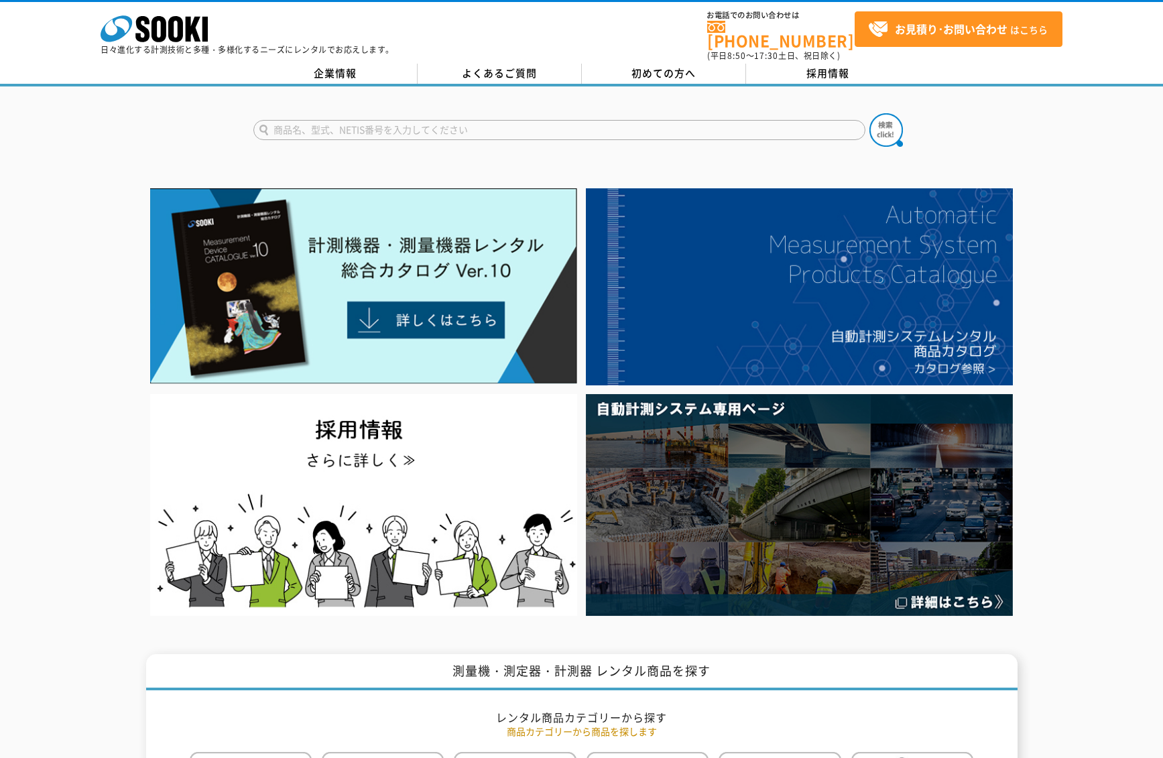 The height and width of the screenshot is (758, 1163). I want to click on span: 17:30, so click(766, 56).